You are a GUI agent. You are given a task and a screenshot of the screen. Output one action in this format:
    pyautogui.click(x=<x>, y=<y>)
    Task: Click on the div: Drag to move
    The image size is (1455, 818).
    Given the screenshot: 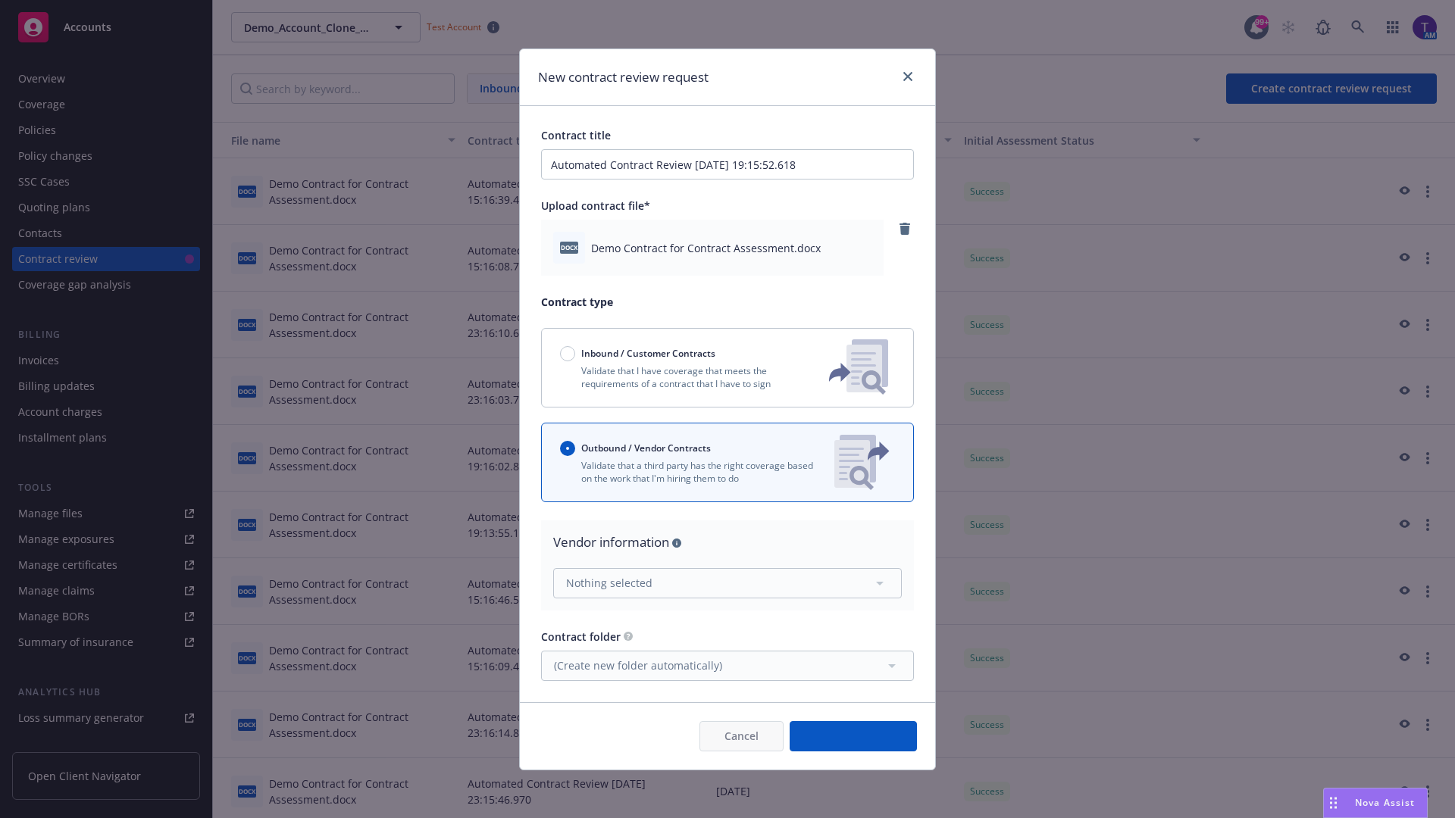 What is the action you would take?
    pyautogui.click(x=1333, y=803)
    